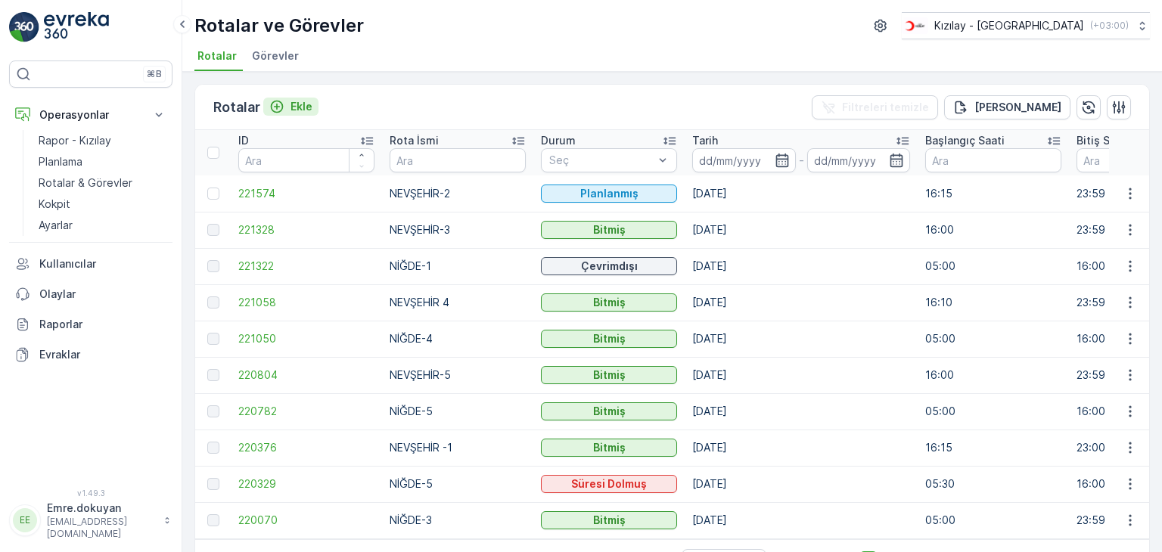 The width and height of the screenshot is (1162, 552). What do you see at coordinates (154, 74) in the screenshot?
I see `p: ⌘B` at bounding box center [154, 74].